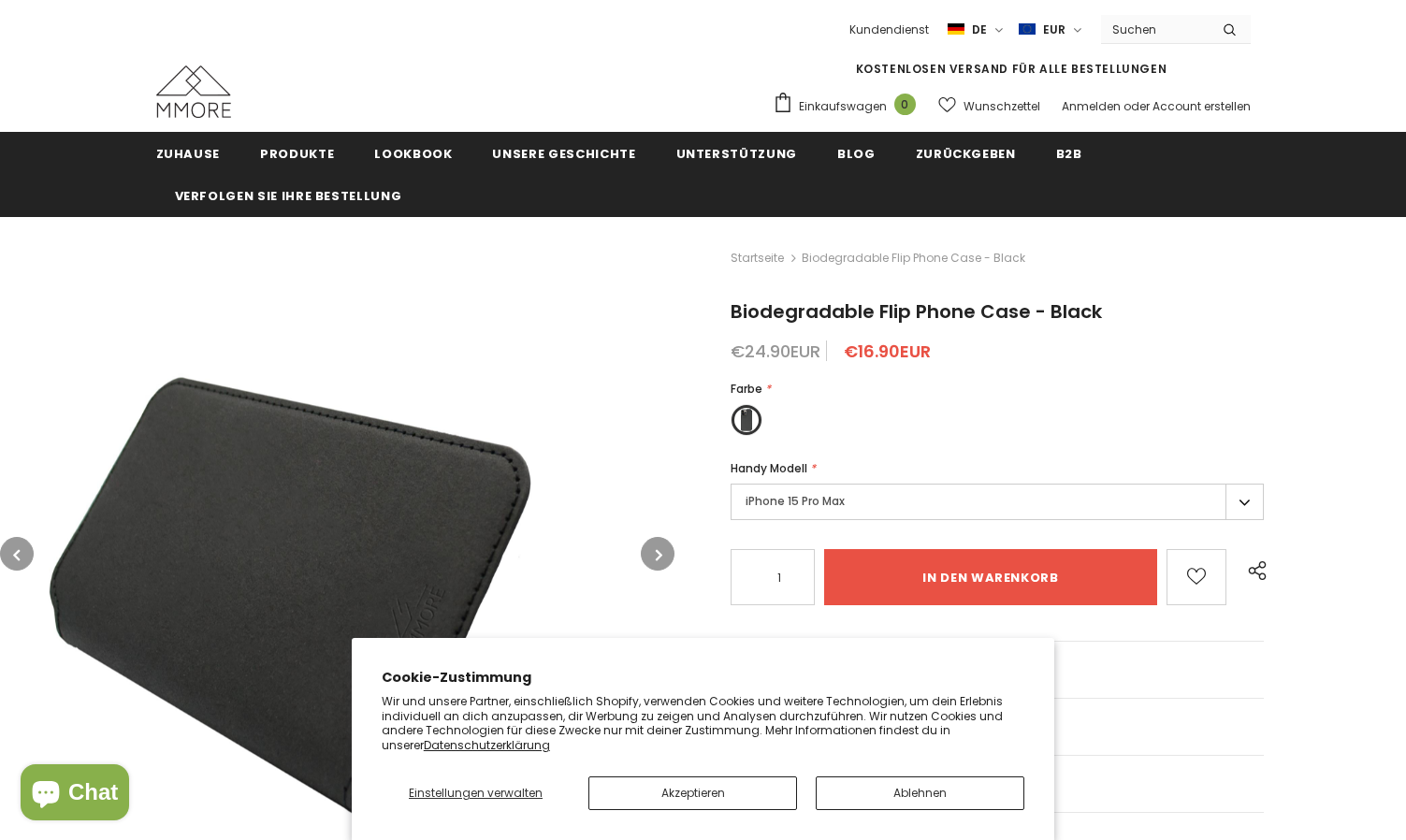 The image size is (1406, 840). I want to click on button: Akzeptieren, so click(693, 793).